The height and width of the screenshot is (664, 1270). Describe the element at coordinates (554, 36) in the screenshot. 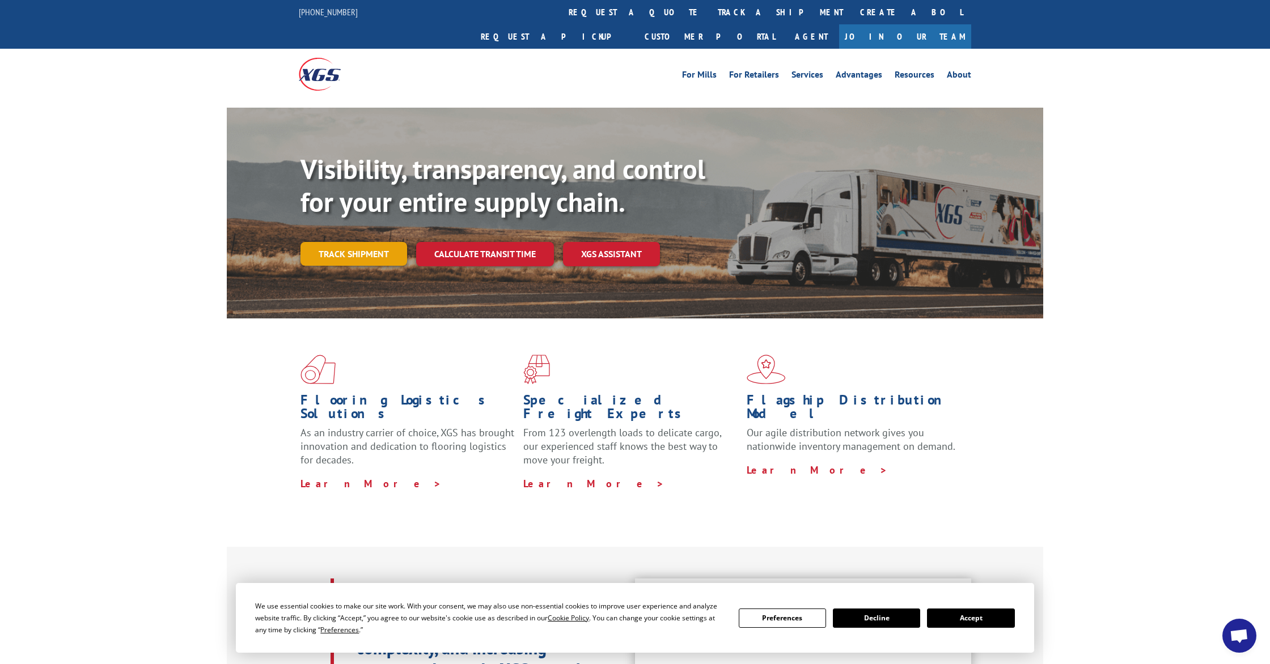

I see `a: Request a pickup` at that location.